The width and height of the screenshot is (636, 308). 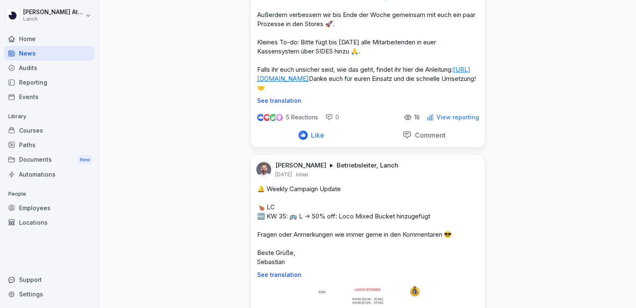 I want to click on div: Employees, so click(x=49, y=207).